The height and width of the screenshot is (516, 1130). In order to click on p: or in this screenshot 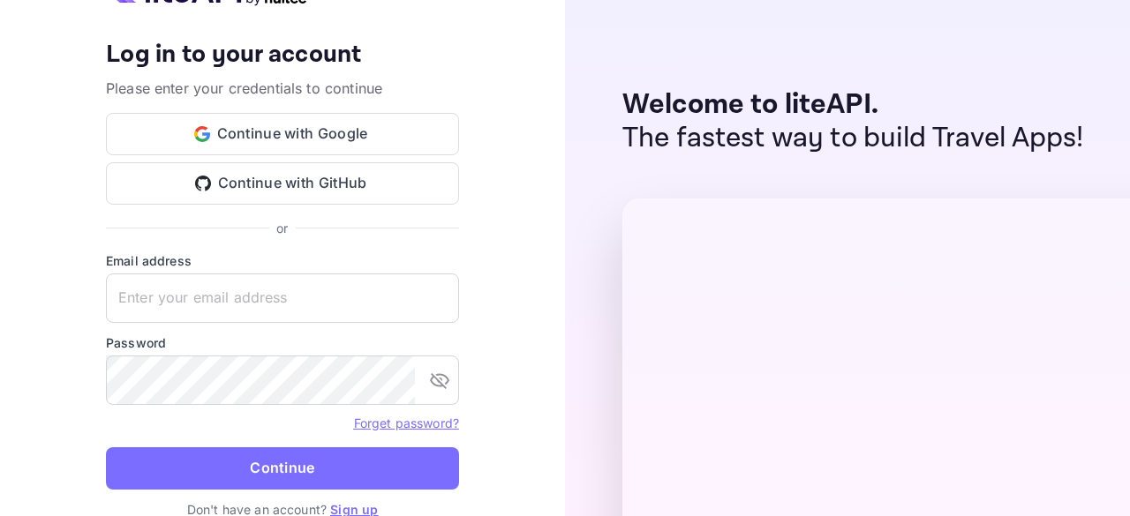, I will do `click(282, 228)`.